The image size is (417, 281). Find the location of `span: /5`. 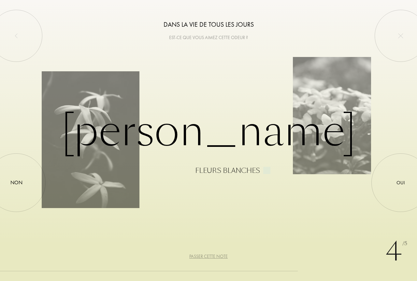

span: /5 is located at coordinates (405, 244).